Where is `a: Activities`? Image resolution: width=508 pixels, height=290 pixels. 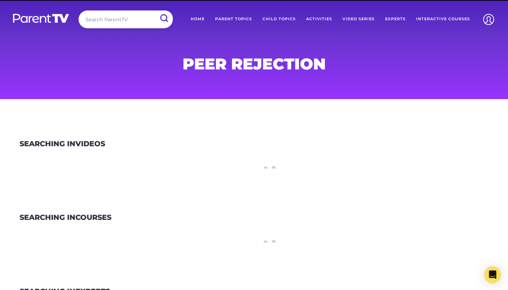 a: Activities is located at coordinates (319, 19).